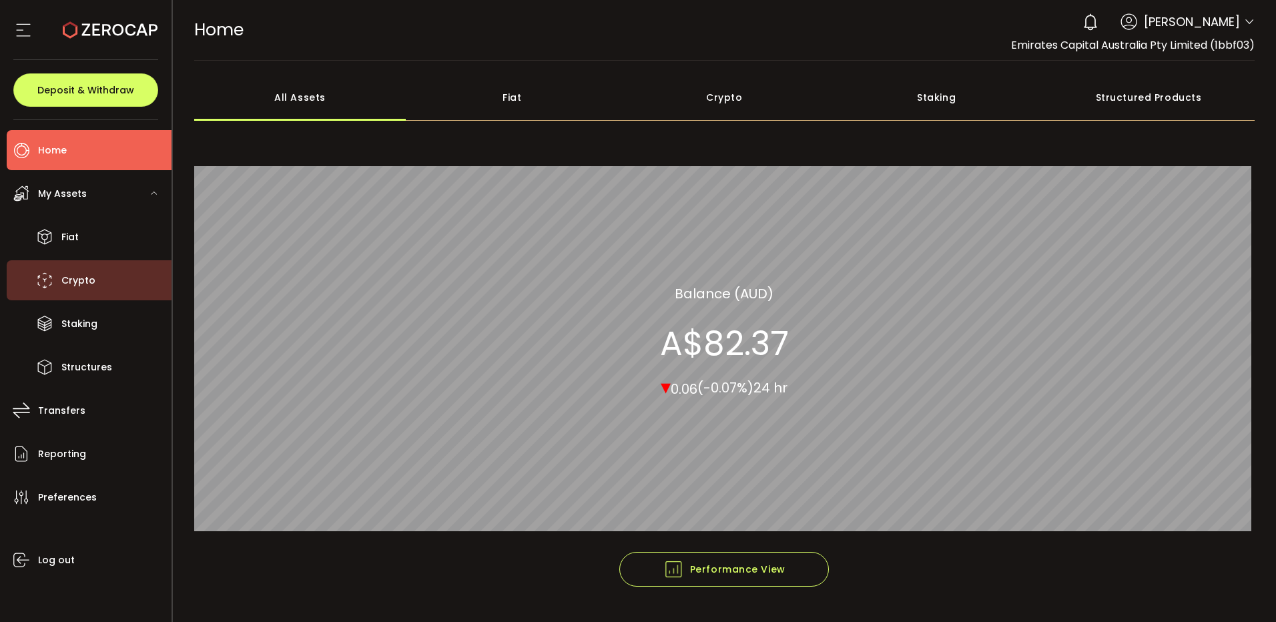 Image resolution: width=1276 pixels, height=622 pixels. Describe the element at coordinates (70, 237) in the screenshot. I see `span: Fiat` at that location.